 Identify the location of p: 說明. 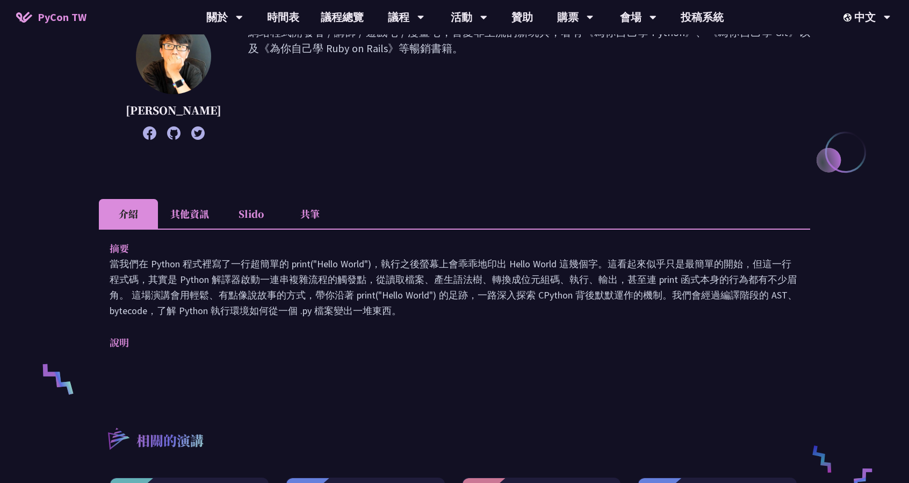
(444, 342).